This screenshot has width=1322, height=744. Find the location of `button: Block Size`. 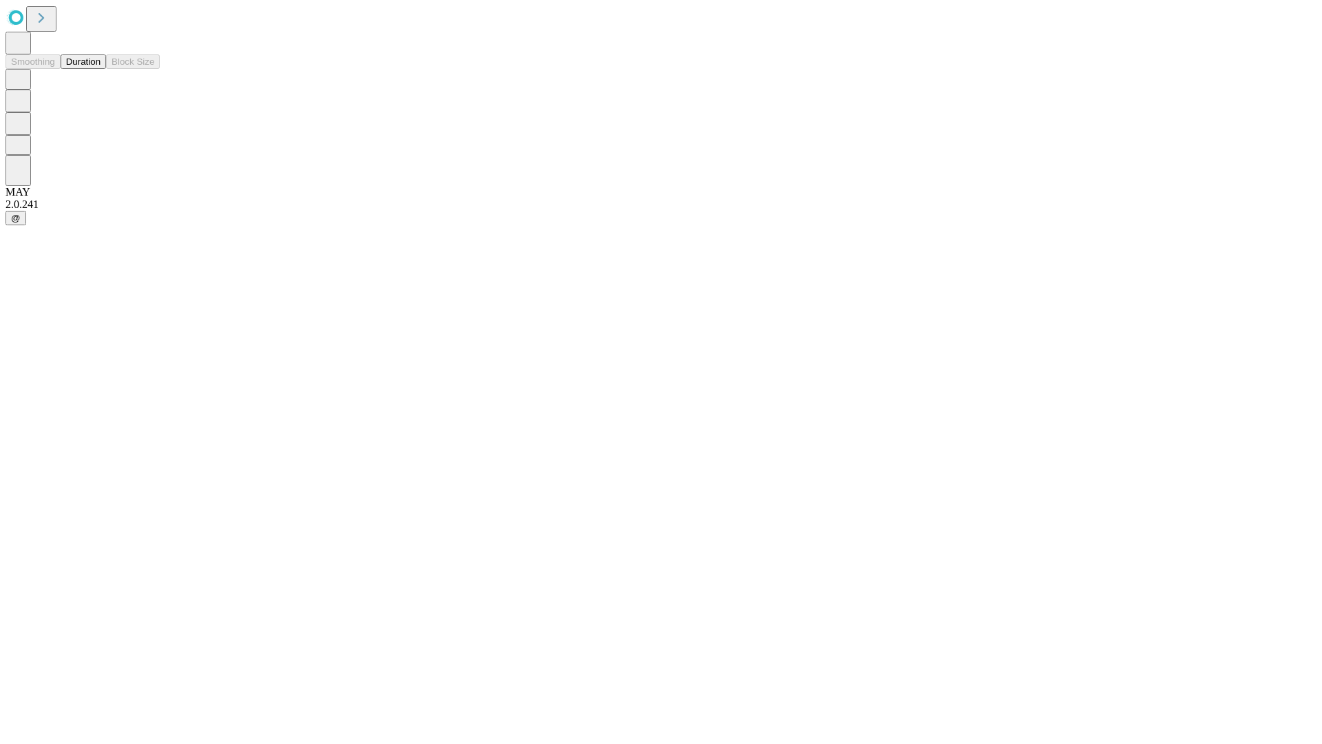

button: Block Size is located at coordinates (133, 61).